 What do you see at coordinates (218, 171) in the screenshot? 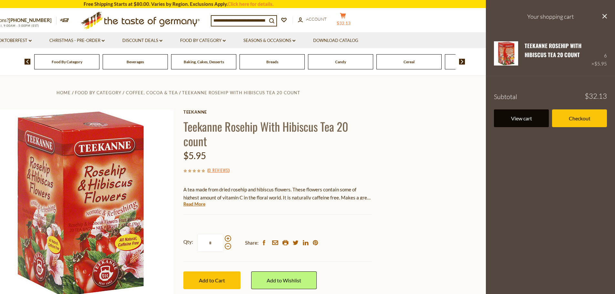
I see `a: 0 Reviews` at bounding box center [218, 171].